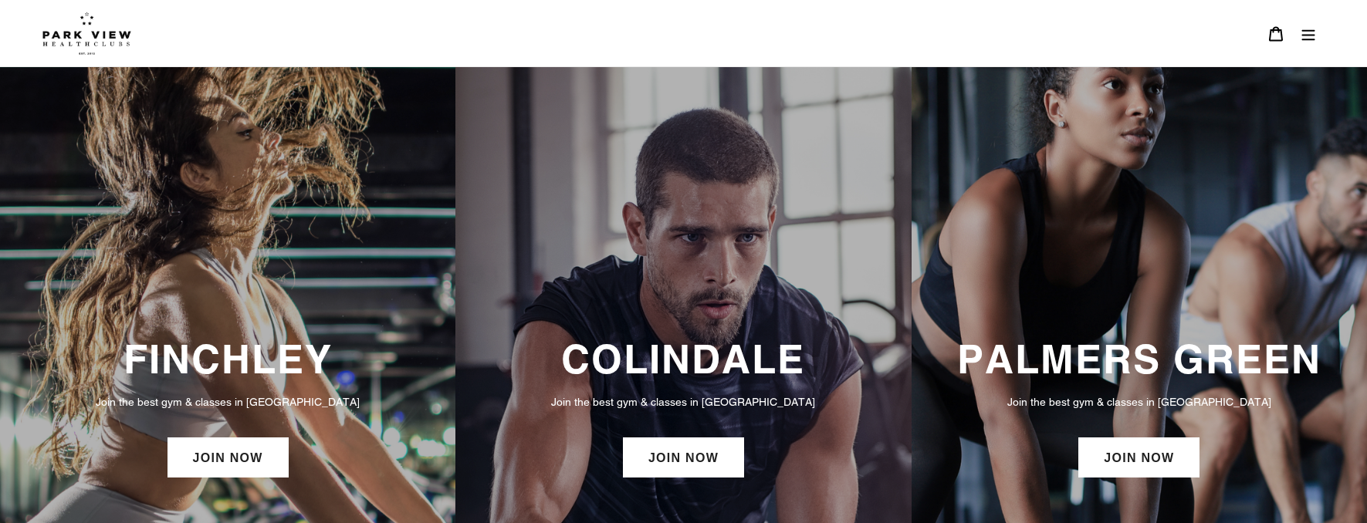  Describe the element at coordinates (683, 458) in the screenshot. I see `a: JOIN NOW: Colindale Membership` at that location.